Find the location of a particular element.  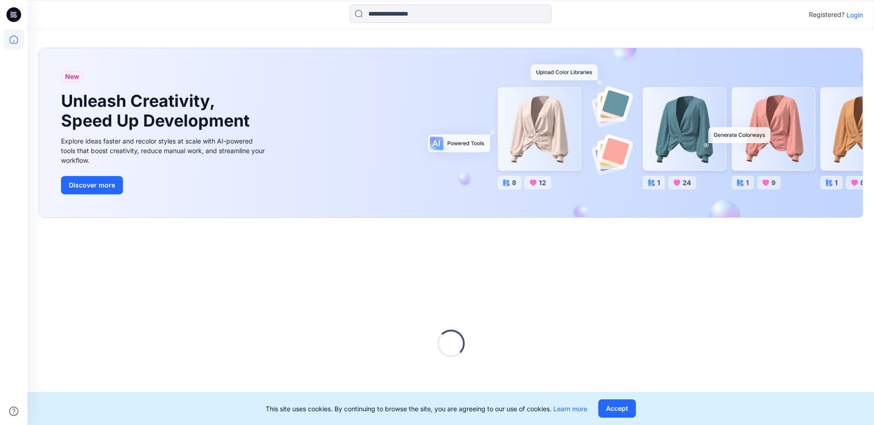

h1: Unleash Creativity, Speed Up Development is located at coordinates (157, 111).